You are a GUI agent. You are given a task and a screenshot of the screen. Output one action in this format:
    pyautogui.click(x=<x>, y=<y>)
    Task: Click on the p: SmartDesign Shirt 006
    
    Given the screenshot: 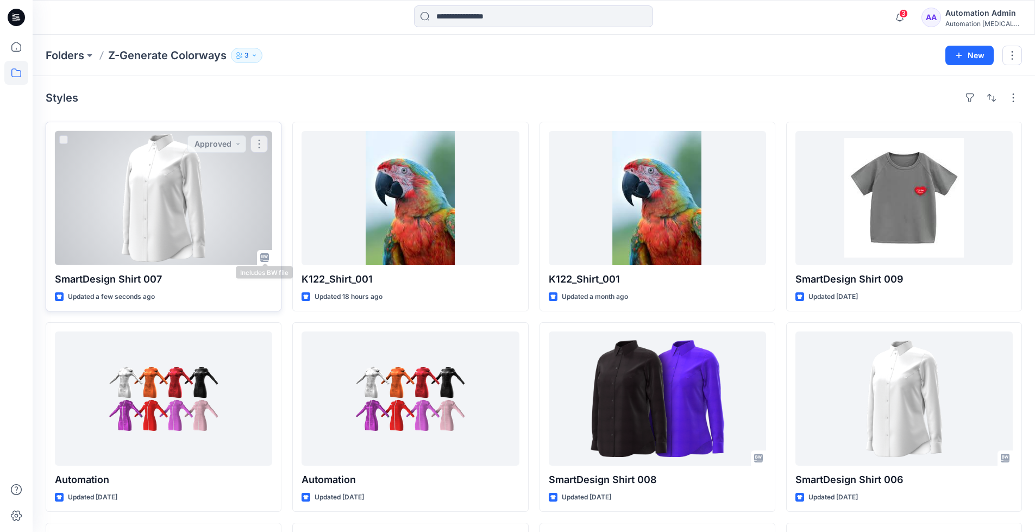 What is the action you would take?
    pyautogui.click(x=904, y=480)
    